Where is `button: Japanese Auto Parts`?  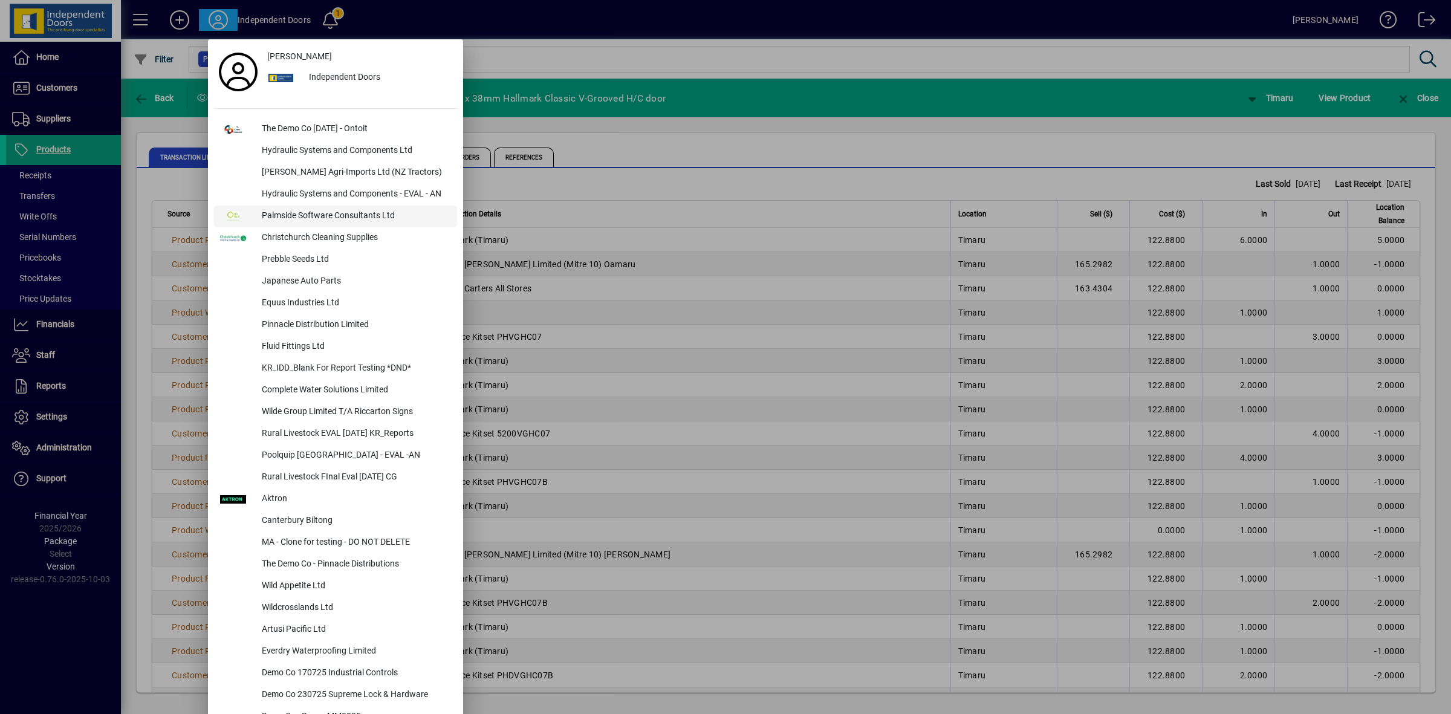
button: Japanese Auto Parts is located at coordinates (336, 282).